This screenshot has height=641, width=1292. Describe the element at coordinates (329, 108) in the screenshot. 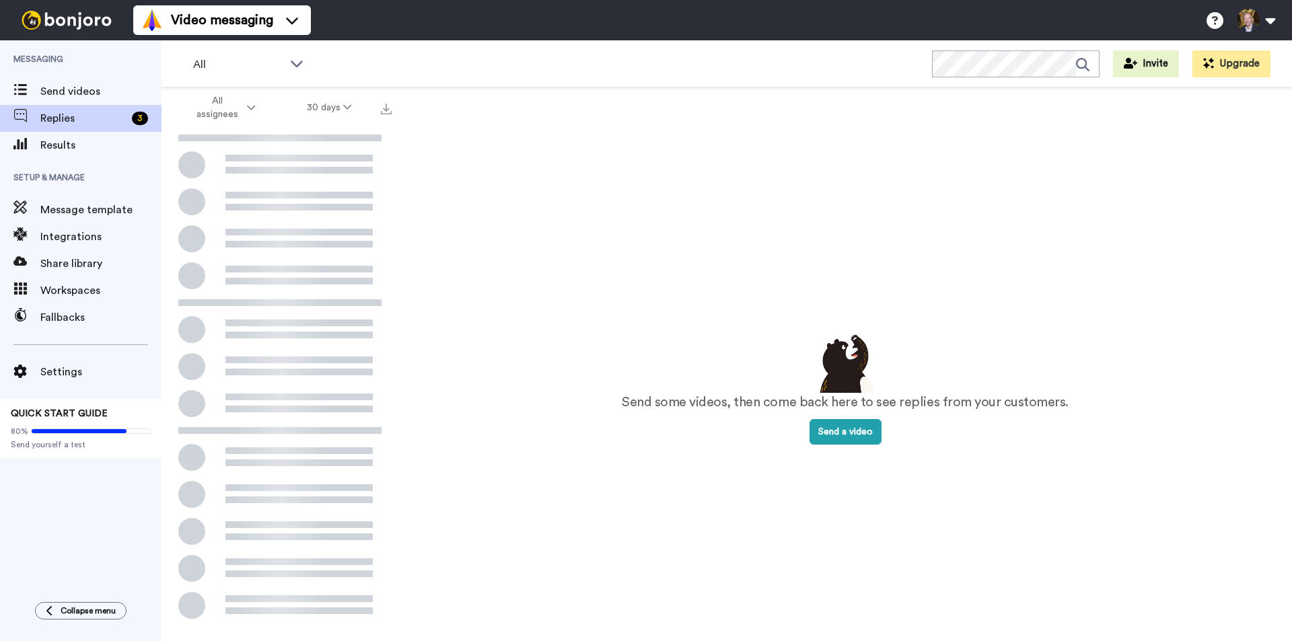

I see `button: 30 days` at that location.